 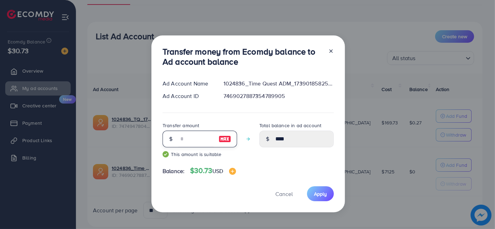 What do you see at coordinates (187, 84) in the screenshot?
I see `div: Ad Account Name` at bounding box center [187, 84].